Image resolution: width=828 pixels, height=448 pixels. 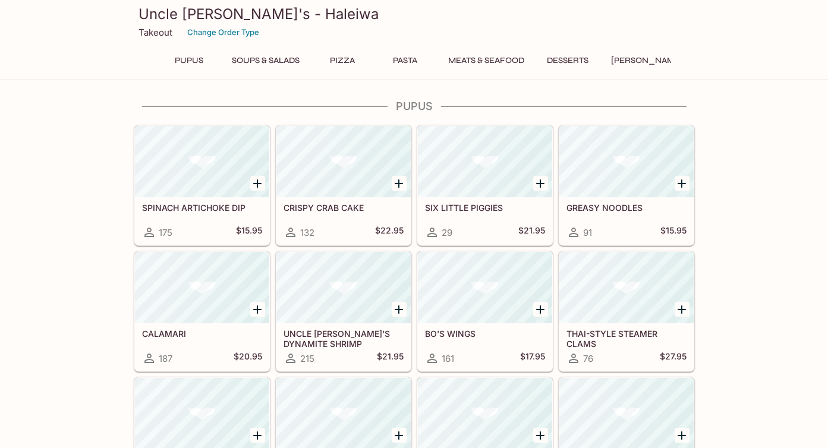 What do you see at coordinates (682, 309) in the screenshot?
I see `button: Add THAI-STYLE STEAMER CLAMS` at bounding box center [682, 309].